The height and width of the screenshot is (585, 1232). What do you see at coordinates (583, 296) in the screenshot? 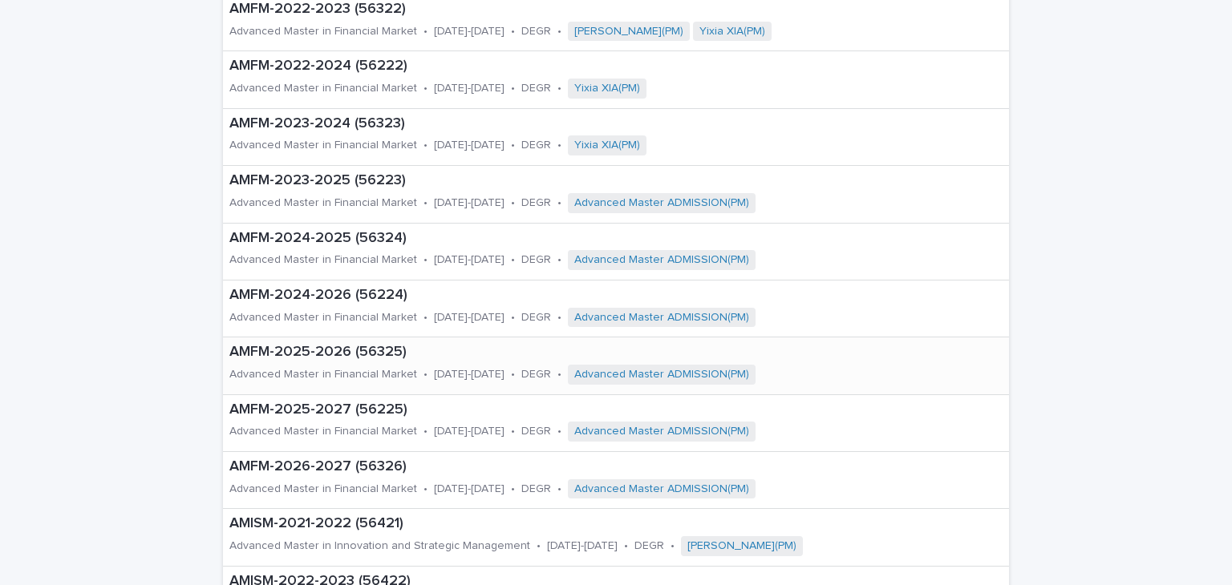
I see `p: AMFM-2024-2026 (56224)` at bounding box center [583, 296].